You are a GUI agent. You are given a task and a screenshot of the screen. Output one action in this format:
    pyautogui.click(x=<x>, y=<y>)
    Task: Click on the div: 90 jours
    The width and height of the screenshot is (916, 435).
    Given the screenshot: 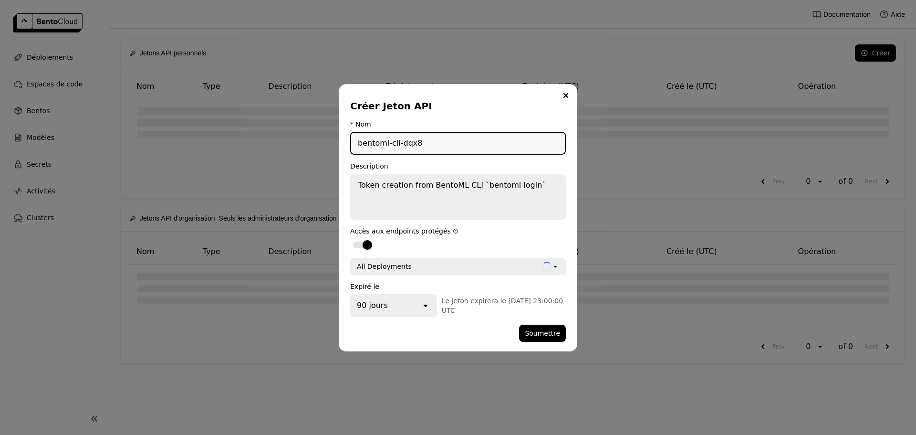 What is the action you would take?
    pyautogui.click(x=372, y=305)
    